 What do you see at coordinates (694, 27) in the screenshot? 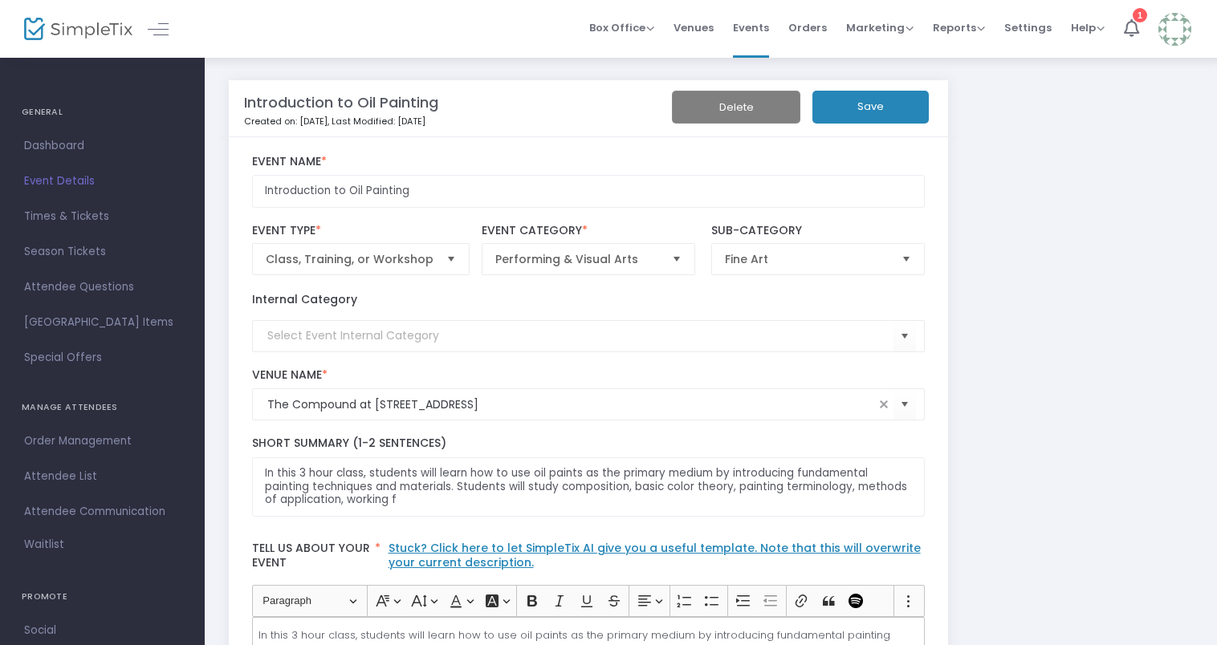
I see `span: Venues` at bounding box center [694, 27].